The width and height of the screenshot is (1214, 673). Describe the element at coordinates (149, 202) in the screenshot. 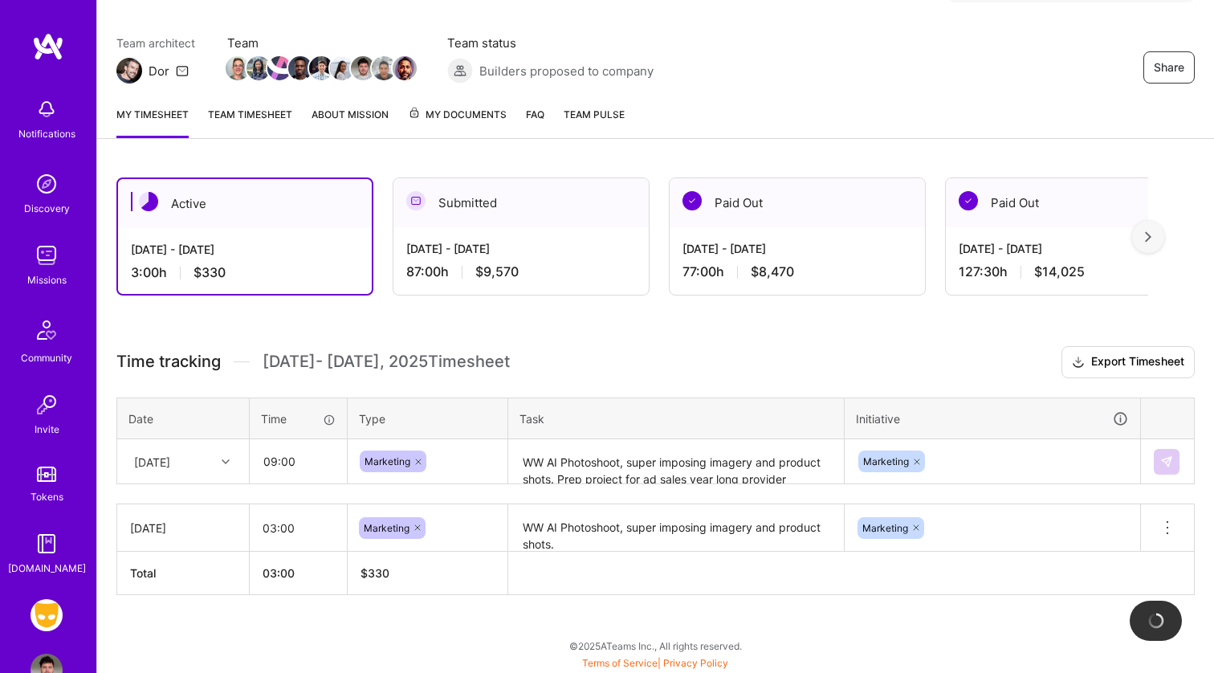

I see `img: Active` at that location.